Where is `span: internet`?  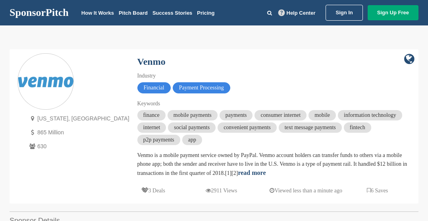
span: internet is located at coordinates (152, 127).